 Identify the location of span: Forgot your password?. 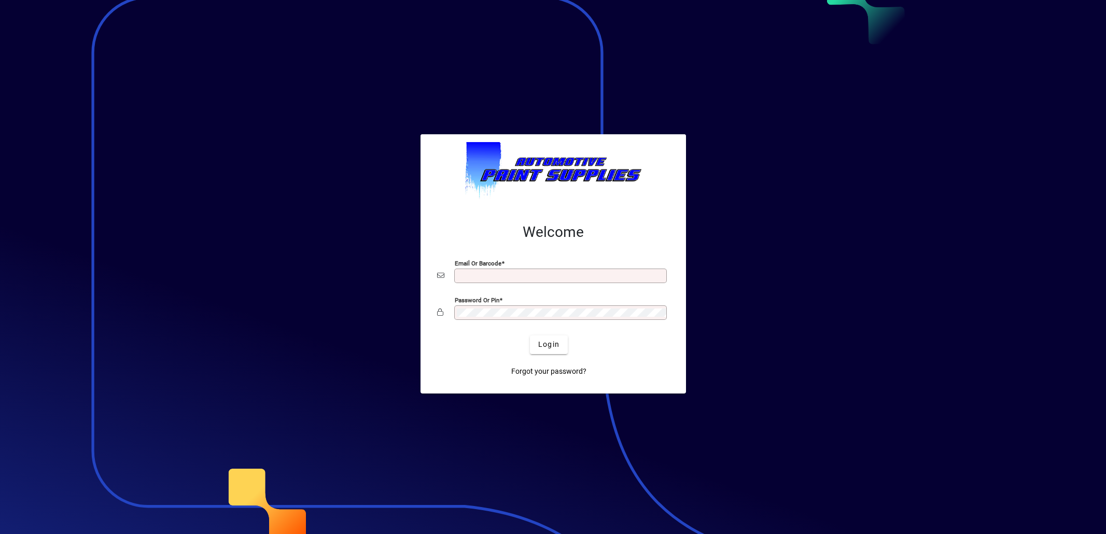
(549, 371).